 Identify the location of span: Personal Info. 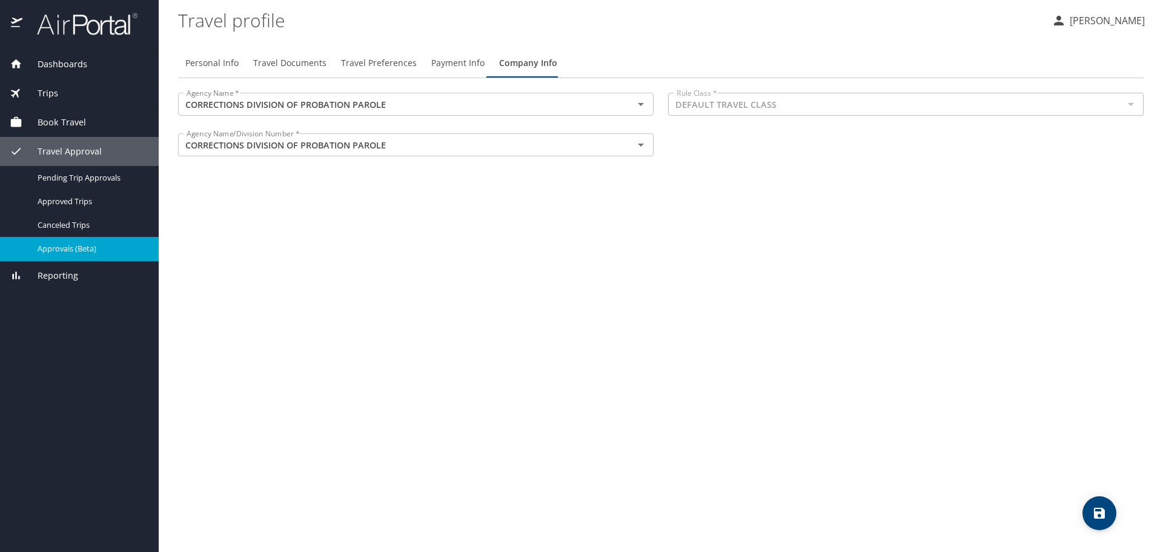
(212, 63).